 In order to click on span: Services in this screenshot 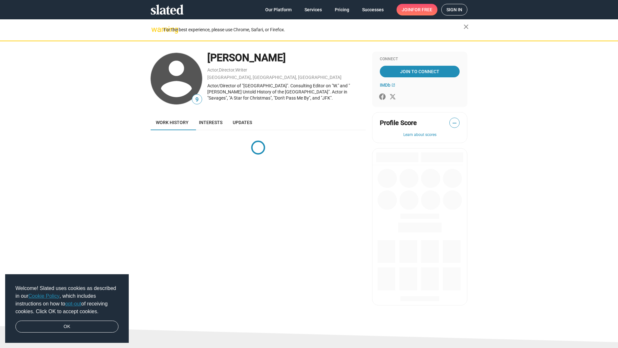, I will do `click(313, 10)`.